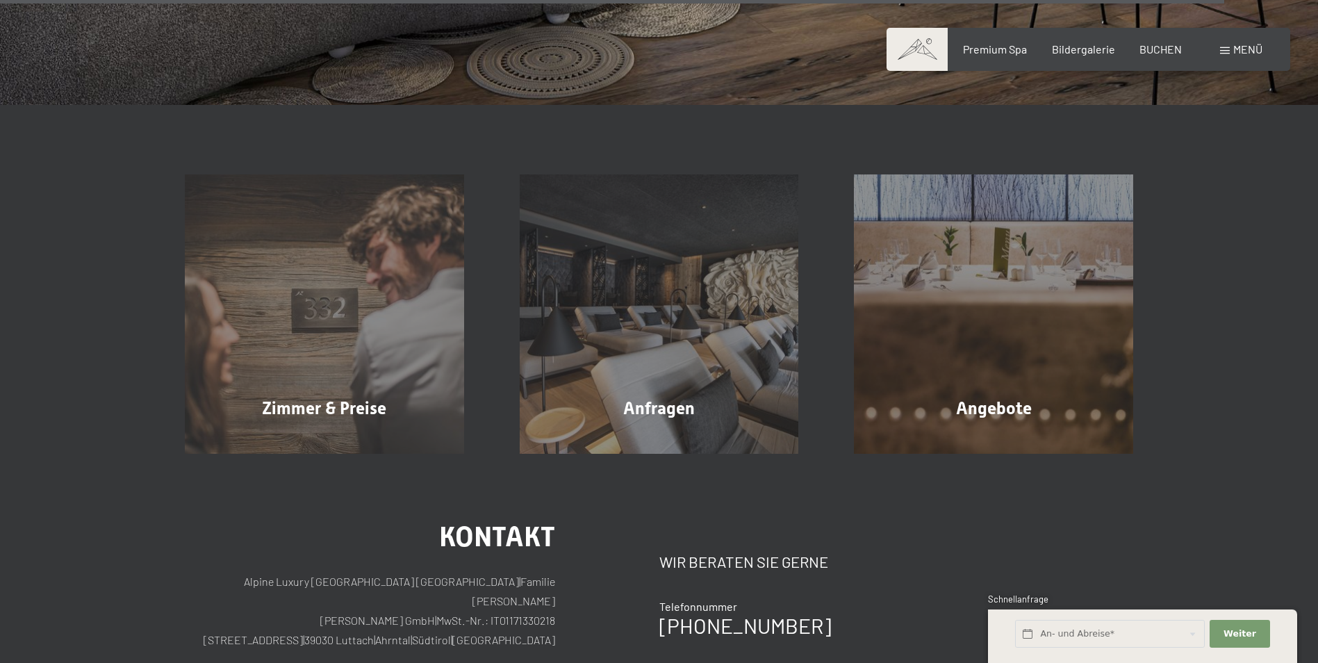  What do you see at coordinates (1083, 49) in the screenshot?
I see `a: Bildergalerie` at bounding box center [1083, 49].